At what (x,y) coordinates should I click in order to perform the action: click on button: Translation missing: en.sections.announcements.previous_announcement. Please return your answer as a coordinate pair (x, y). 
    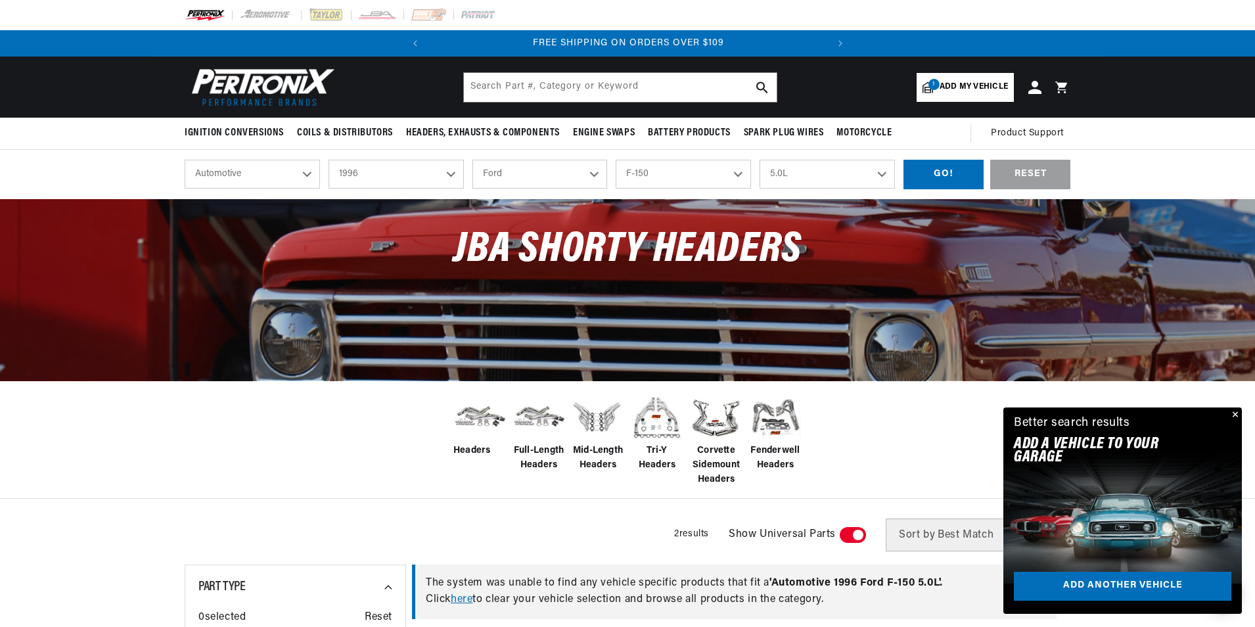
    Looking at the image, I should click on (415, 43).